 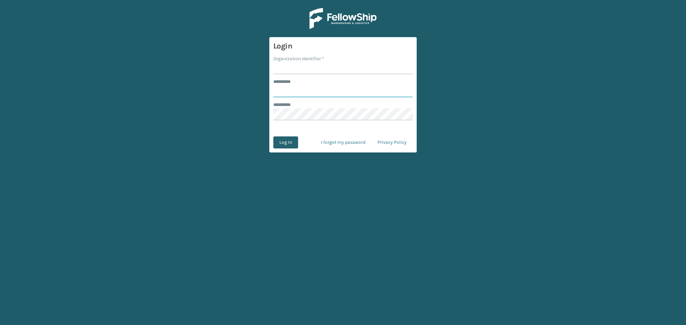 I want to click on img: Logo, so click(x=343, y=18).